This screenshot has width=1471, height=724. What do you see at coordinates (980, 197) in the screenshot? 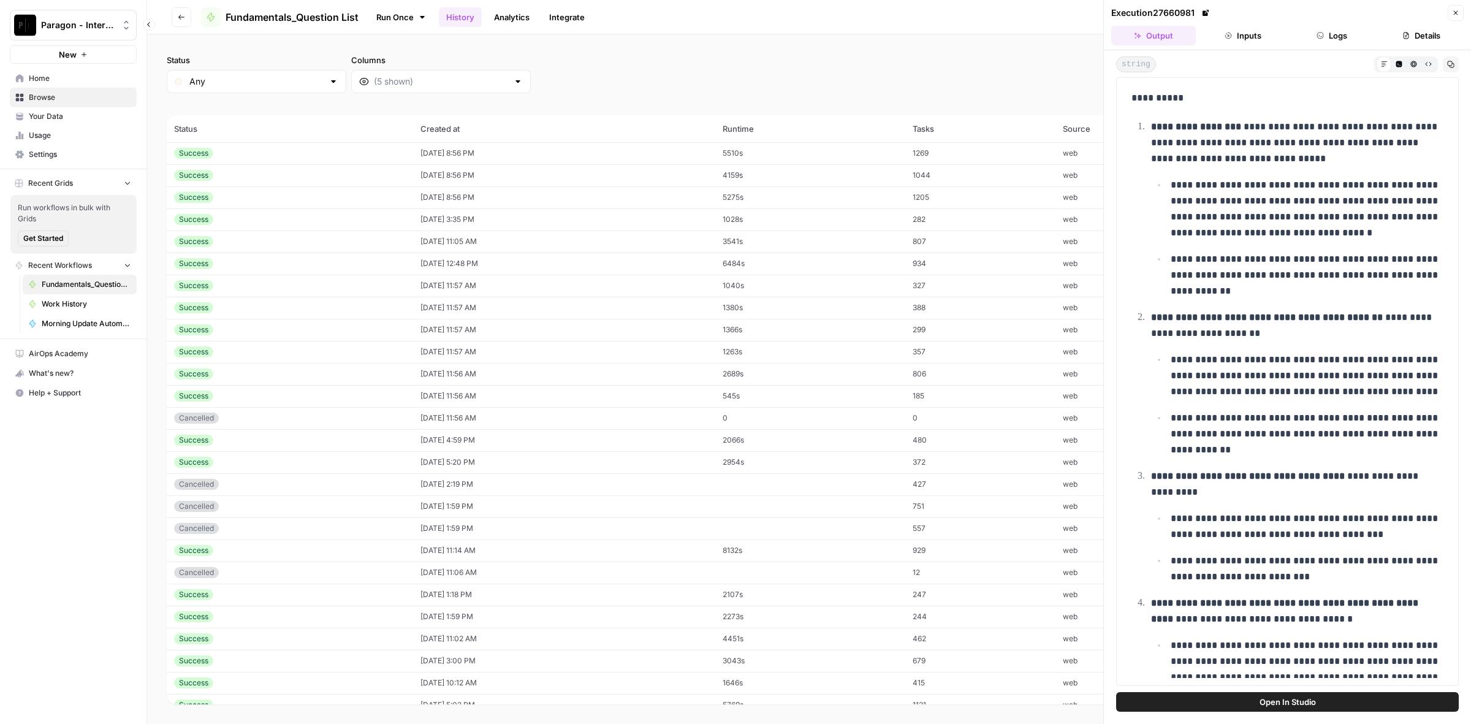
I see `td: 1205` at bounding box center [980, 197].